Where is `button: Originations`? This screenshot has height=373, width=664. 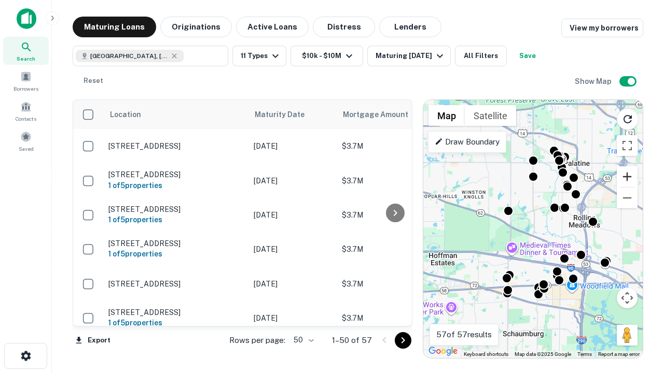 button: Originations is located at coordinates (196, 27).